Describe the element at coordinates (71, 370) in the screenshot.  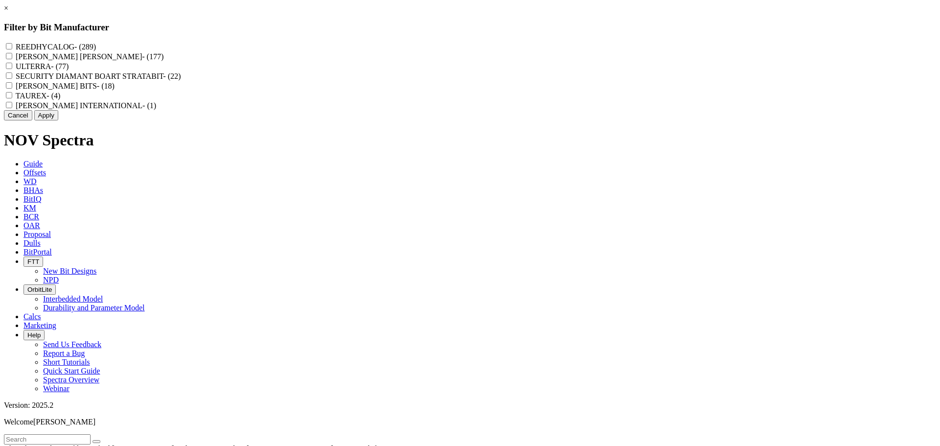
I see `a: Quick Start Guide` at that location.